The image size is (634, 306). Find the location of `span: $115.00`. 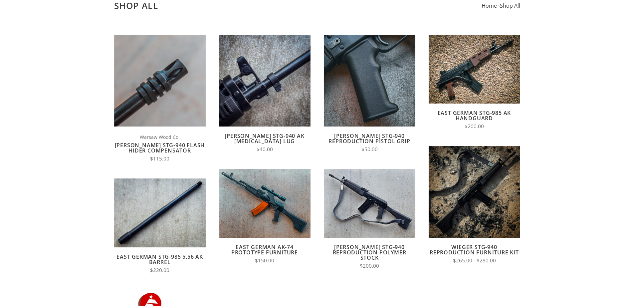

span: $115.00 is located at coordinates (160, 158).